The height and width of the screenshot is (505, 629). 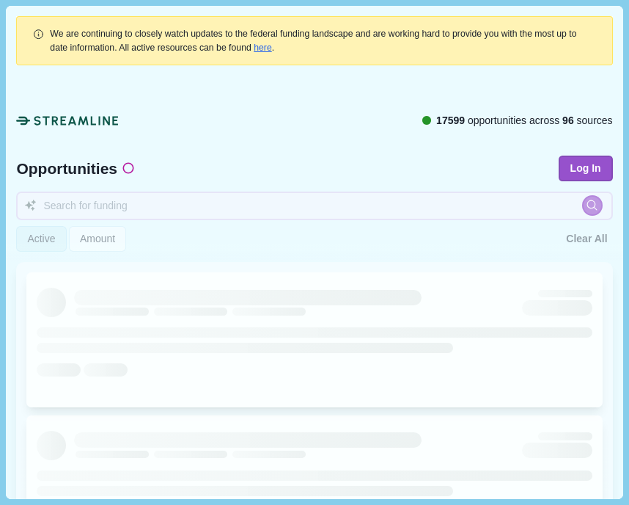 I want to click on span: Amount, so click(x=98, y=238).